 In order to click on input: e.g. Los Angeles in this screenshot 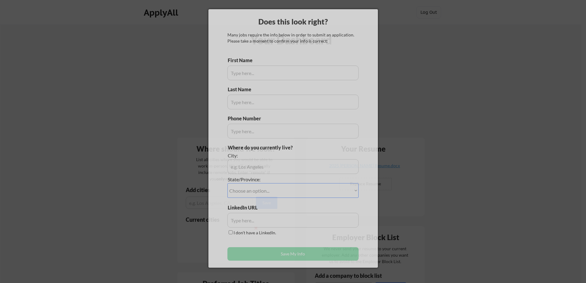, I will do `click(293, 167)`.